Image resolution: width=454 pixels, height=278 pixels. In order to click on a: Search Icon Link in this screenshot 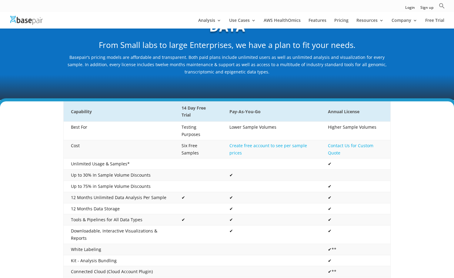, I will do `click(442, 7)`.